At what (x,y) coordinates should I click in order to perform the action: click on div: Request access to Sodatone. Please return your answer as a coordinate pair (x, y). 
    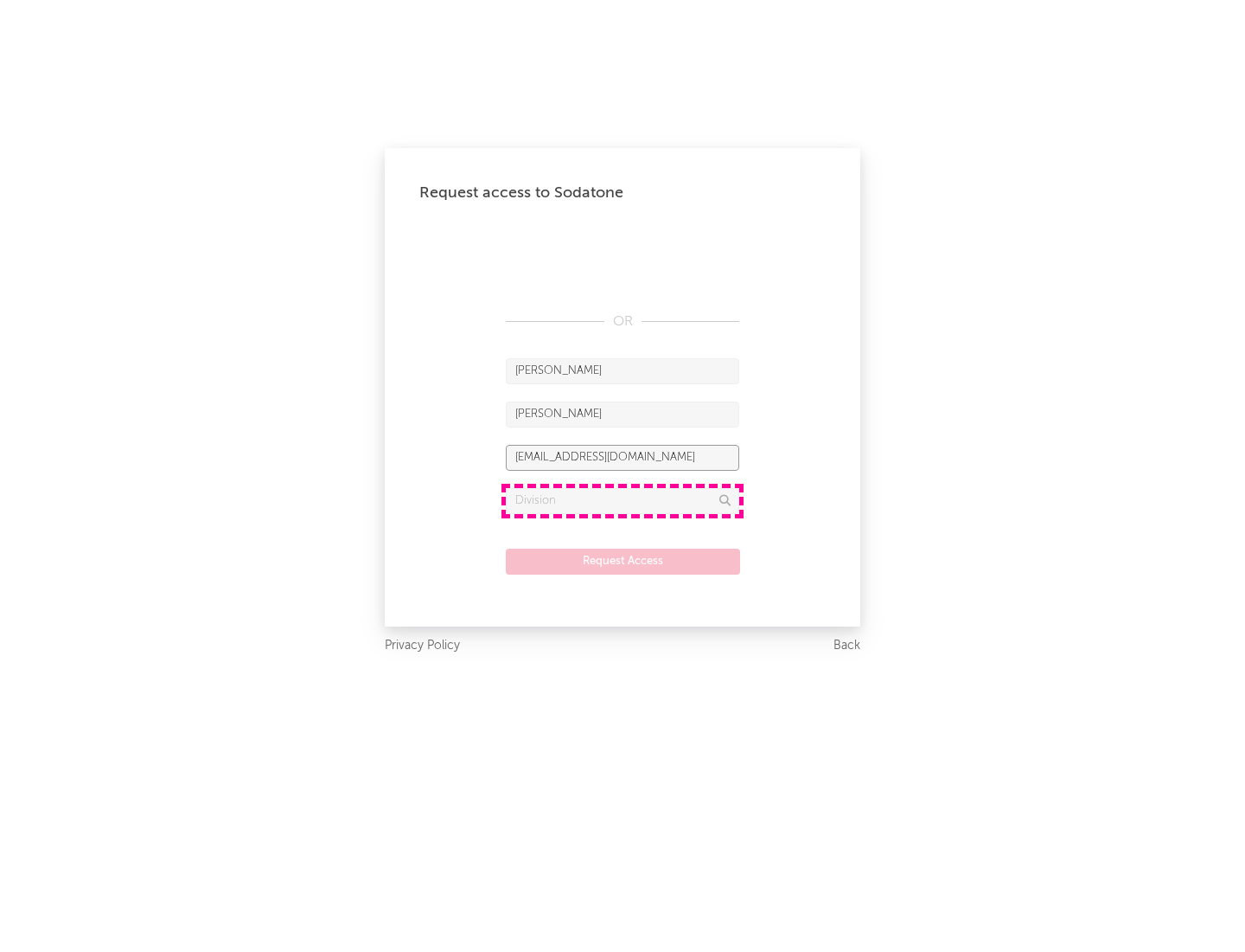
    Looking at the image, I should click on (623, 193).